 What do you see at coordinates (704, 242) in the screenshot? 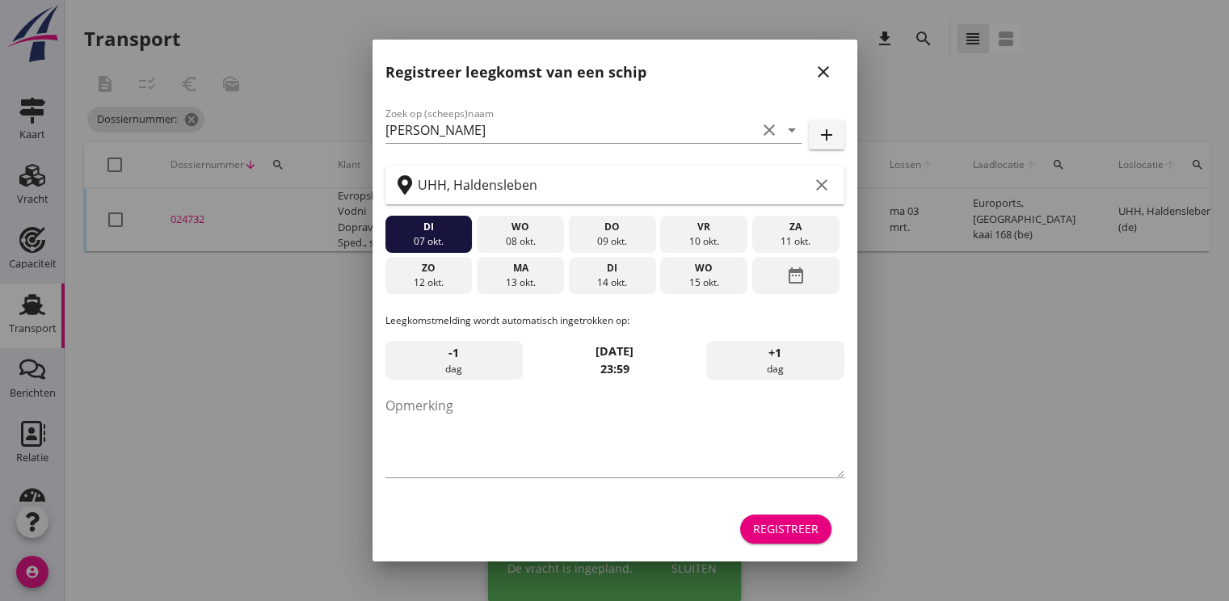
I see `div: 10 okt.` at bounding box center [704, 242].